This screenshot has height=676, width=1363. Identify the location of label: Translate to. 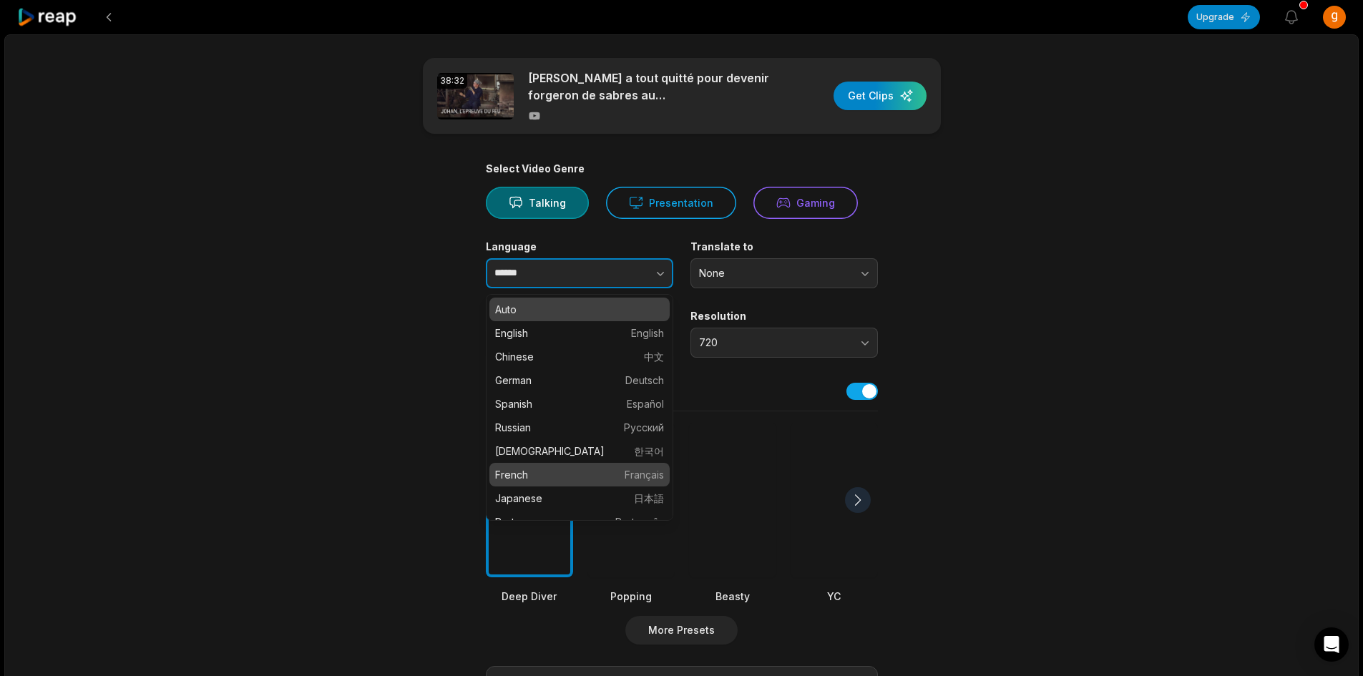
(784, 247).